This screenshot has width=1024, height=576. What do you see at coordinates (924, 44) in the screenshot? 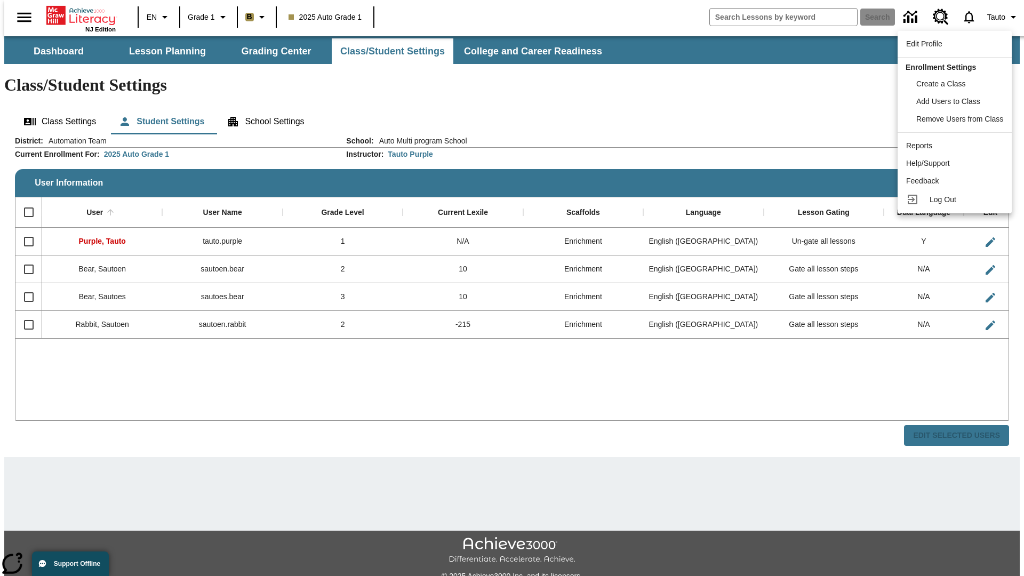
I see `span: Edit Profile` at bounding box center [924, 44].